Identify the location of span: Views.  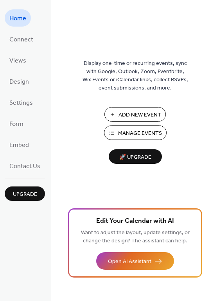
(18, 61).